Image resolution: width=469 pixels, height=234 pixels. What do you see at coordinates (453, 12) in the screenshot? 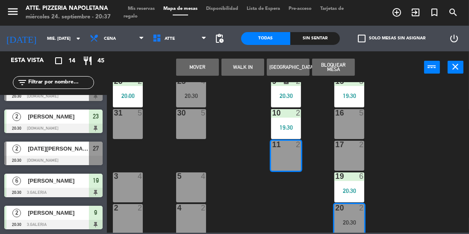
I see `i: search` at bounding box center [453, 12].